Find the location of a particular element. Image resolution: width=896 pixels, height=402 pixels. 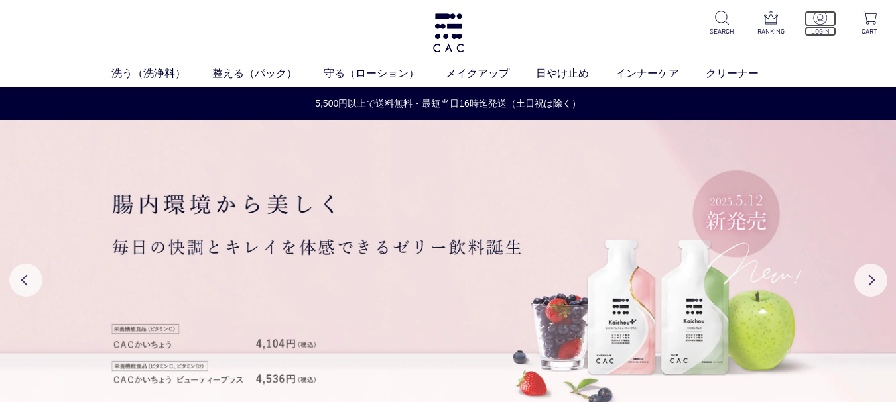

p: SEARCH is located at coordinates (722, 31).